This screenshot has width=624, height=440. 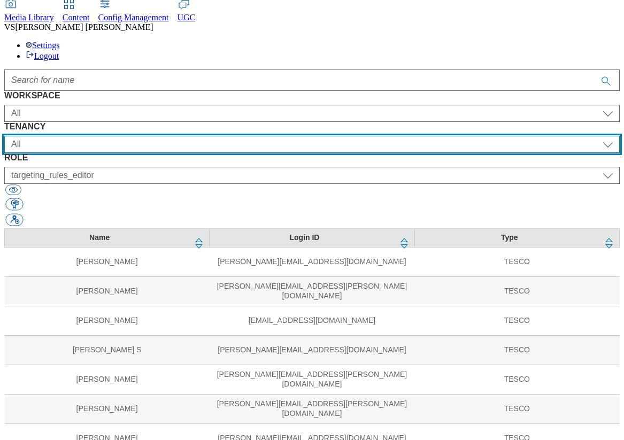 What do you see at coordinates (510, 238) in the screenshot?
I see `div: Type` at bounding box center [510, 238].